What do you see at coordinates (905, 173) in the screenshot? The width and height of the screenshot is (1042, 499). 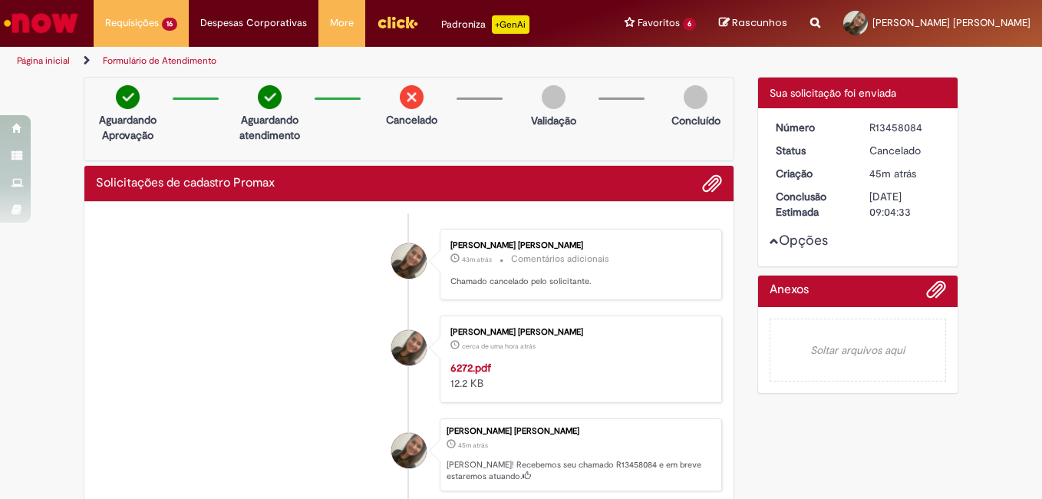 I see `div: 28/08/2025 14:04:25` at bounding box center [905, 173].